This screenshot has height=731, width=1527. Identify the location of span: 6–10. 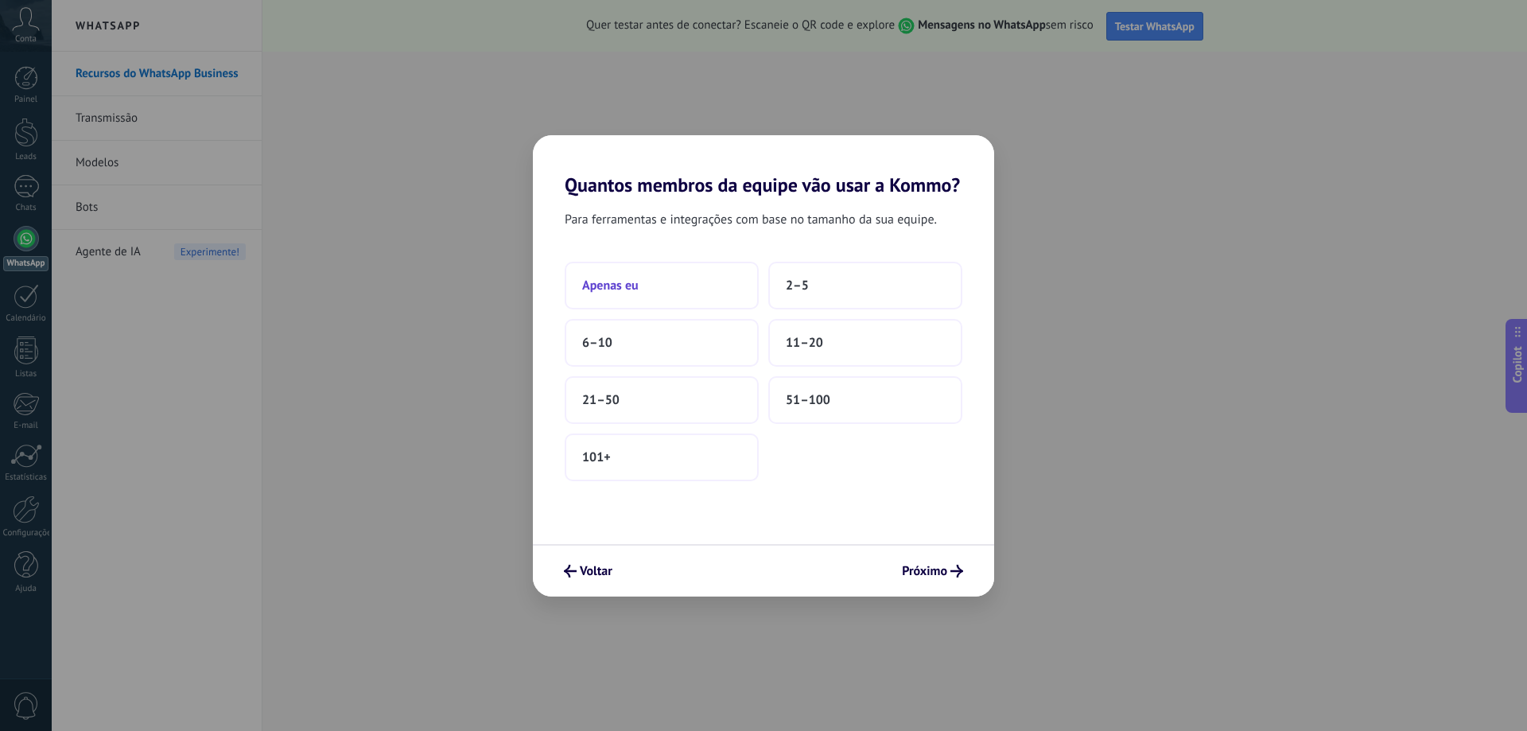
(597, 343).